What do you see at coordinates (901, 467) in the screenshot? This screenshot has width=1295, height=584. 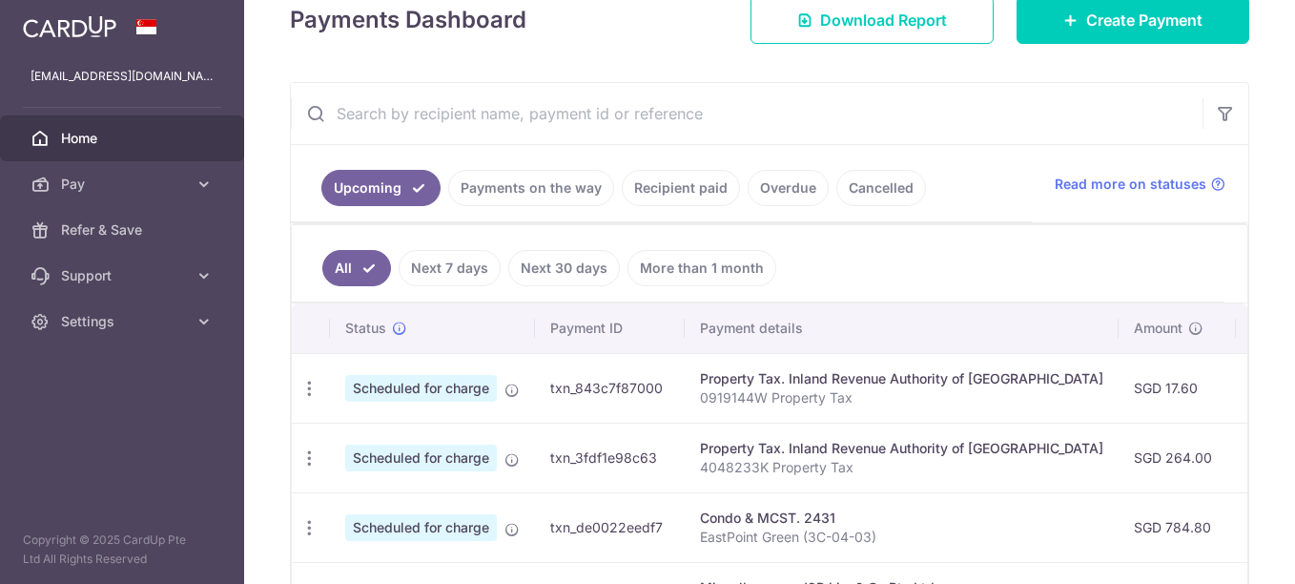 I see `p: 4048233K Property Tax` at bounding box center [901, 467].